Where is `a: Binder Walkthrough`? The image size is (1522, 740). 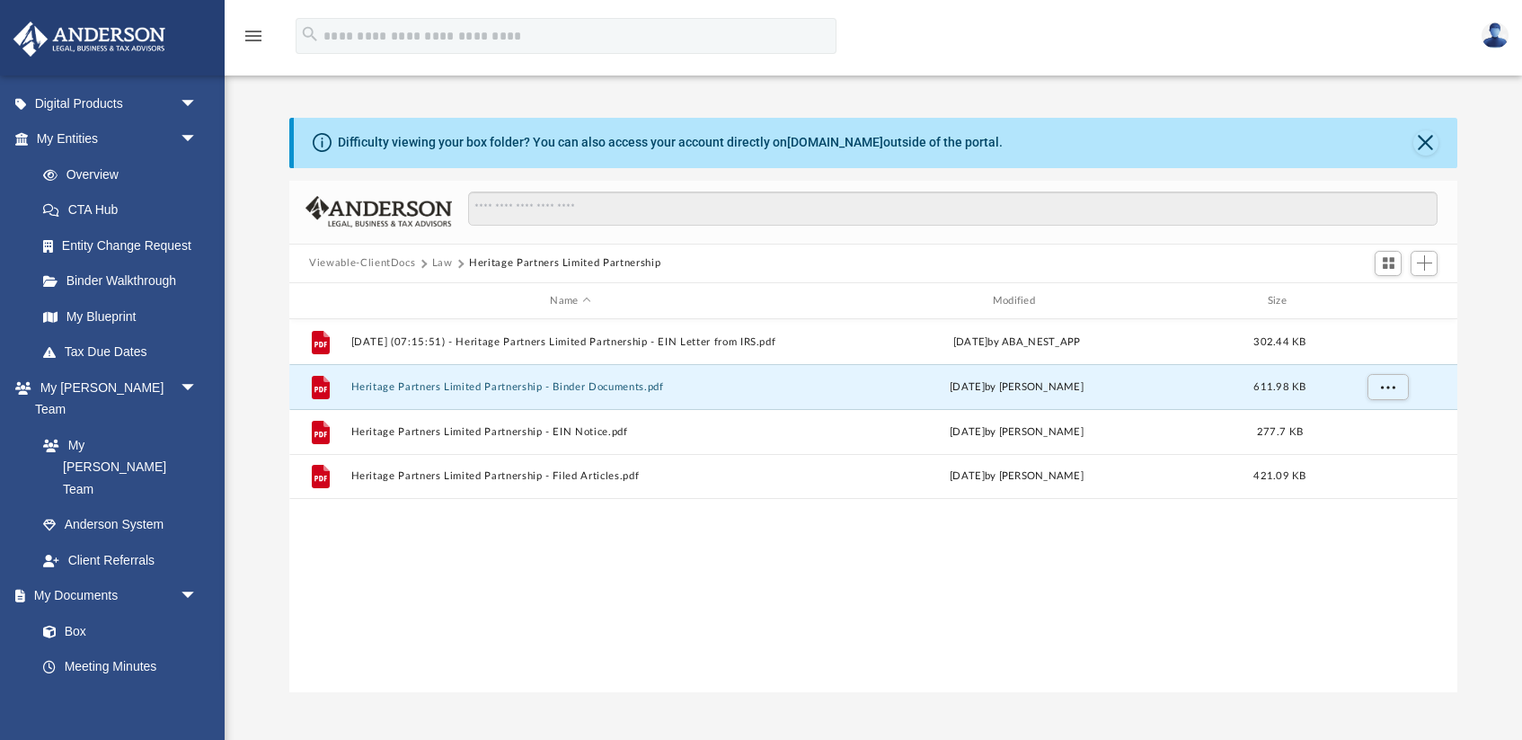 a: Binder Walkthrough is located at coordinates (125, 281).